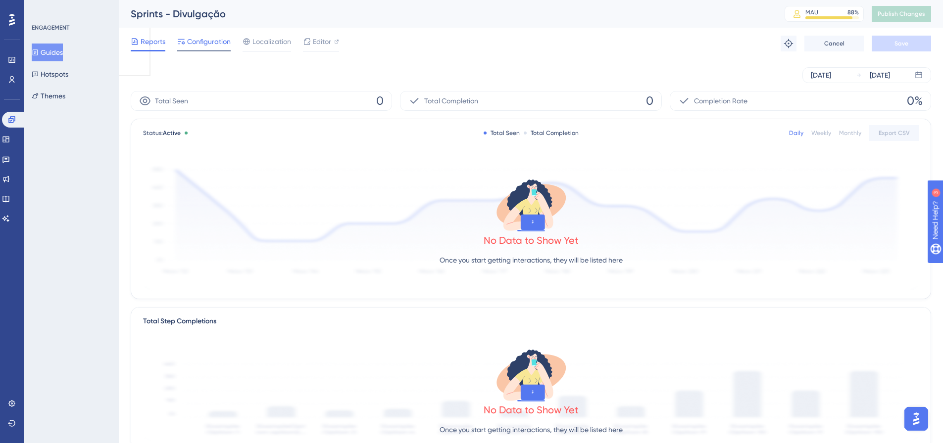 This screenshot has height=443, width=943. I want to click on div: MAU, so click(811, 12).